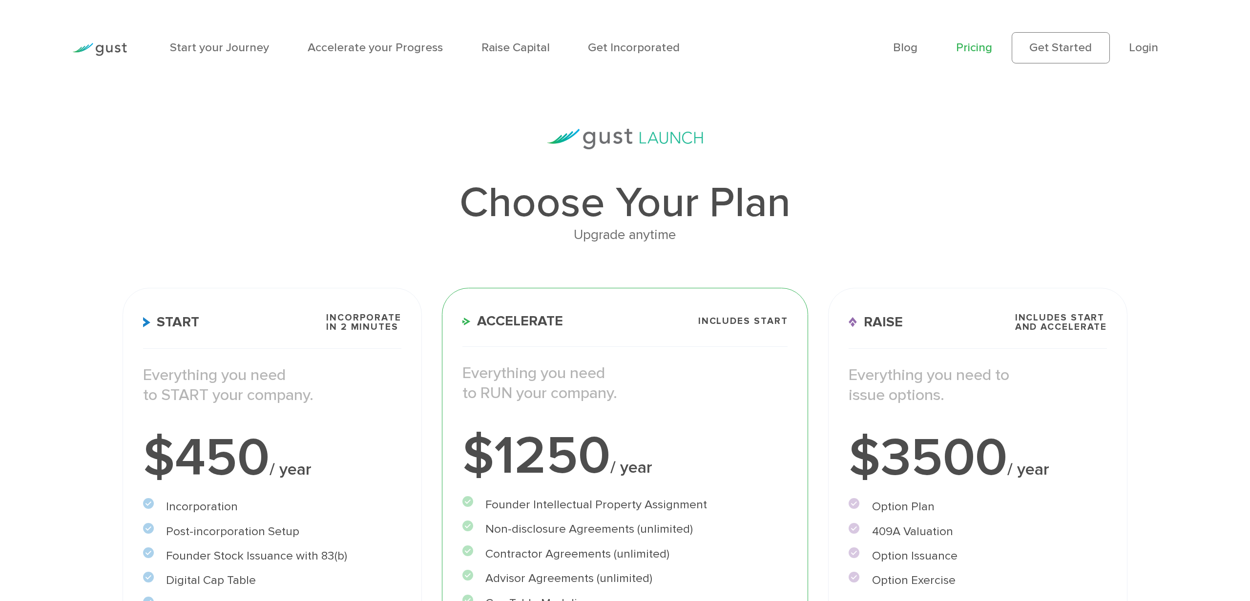 The width and height of the screenshot is (1250, 601). Describe the element at coordinates (516, 47) in the screenshot. I see `a: Raise Capital` at that location.